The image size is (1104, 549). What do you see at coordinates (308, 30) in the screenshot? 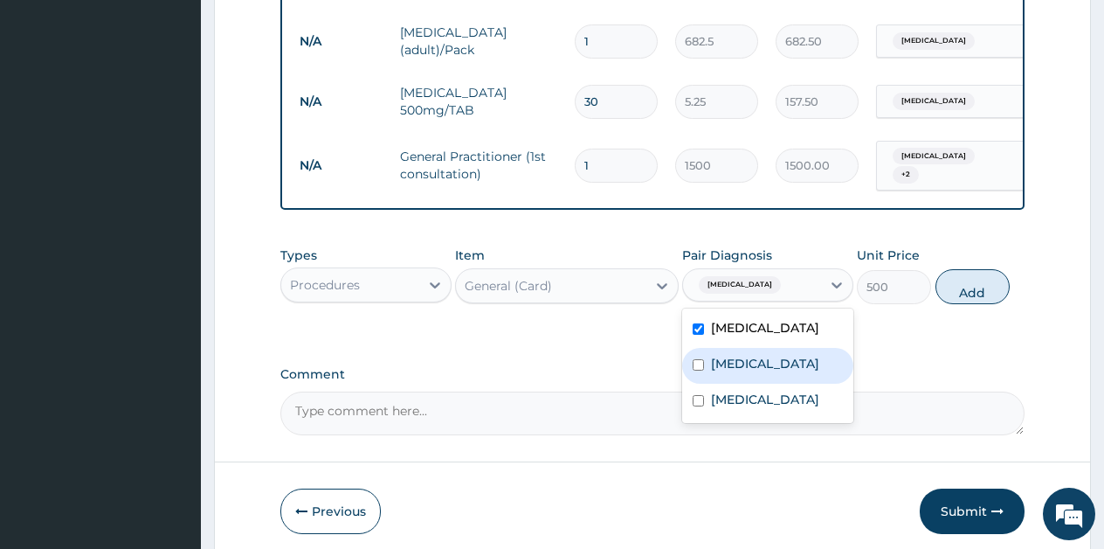
I see `div: Minimize live chat window` at bounding box center [308, 30].